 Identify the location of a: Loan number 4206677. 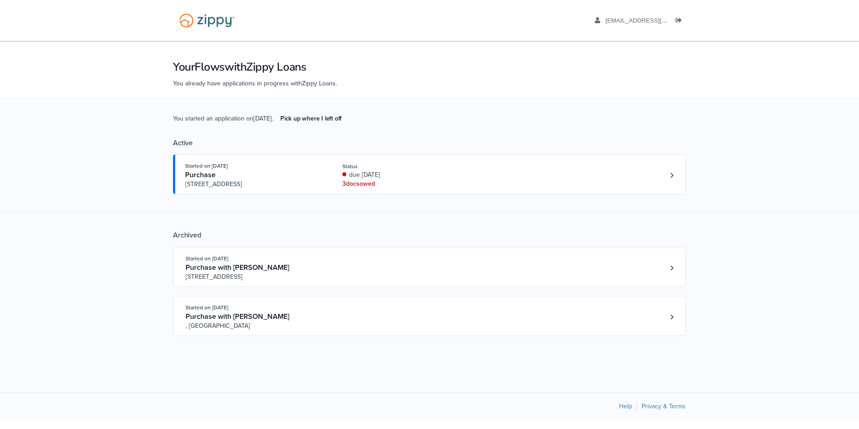
(672, 175).